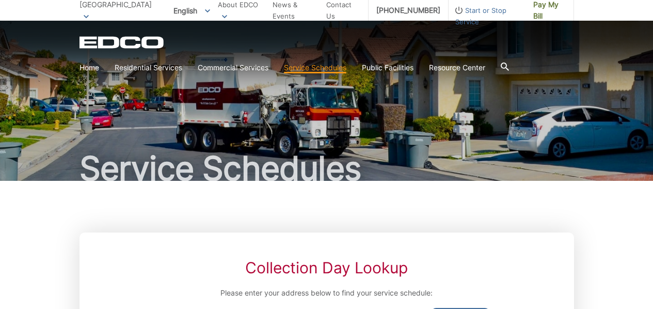 This screenshot has width=653, height=309. What do you see at coordinates (233, 68) in the screenshot?
I see `a: Commercial Services` at bounding box center [233, 68].